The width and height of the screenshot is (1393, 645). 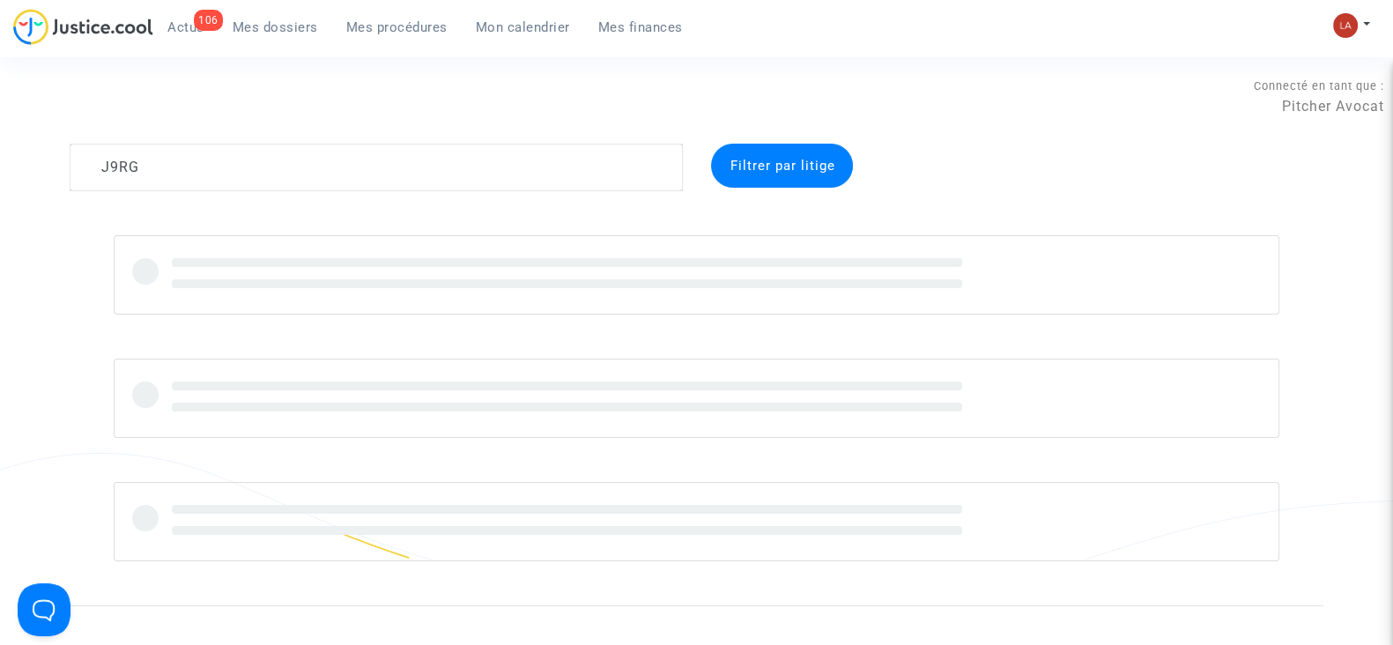 What do you see at coordinates (522, 27) in the screenshot?
I see `span: Mon calendrier` at bounding box center [522, 27].